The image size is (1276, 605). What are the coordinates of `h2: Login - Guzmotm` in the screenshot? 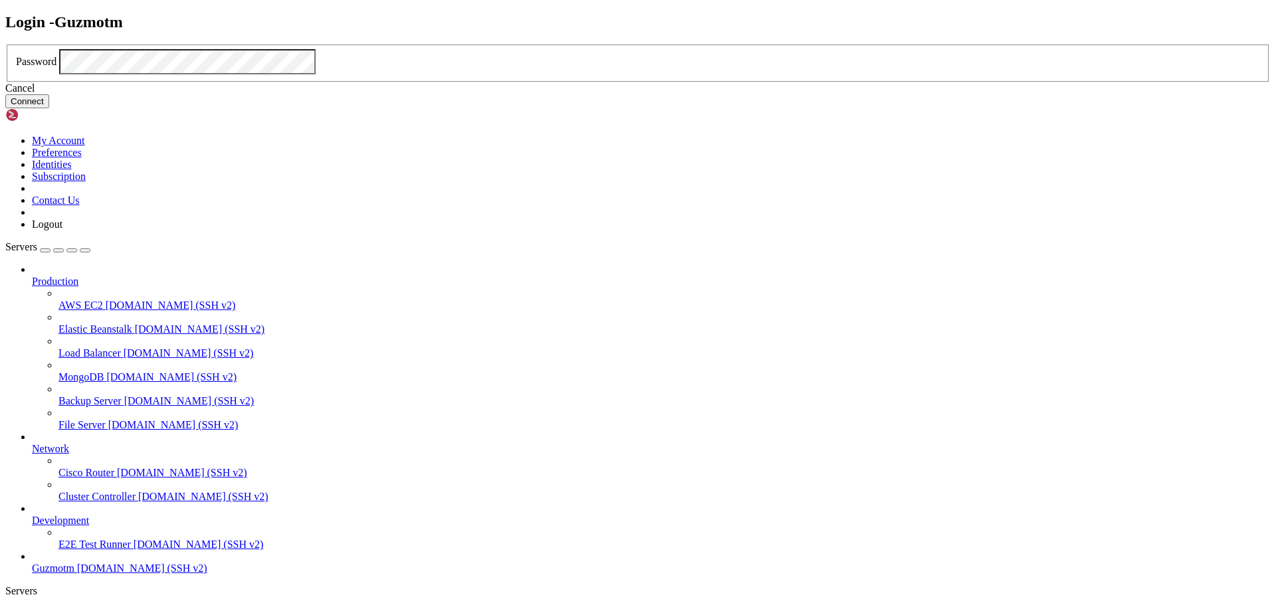 It's located at (638, 22).